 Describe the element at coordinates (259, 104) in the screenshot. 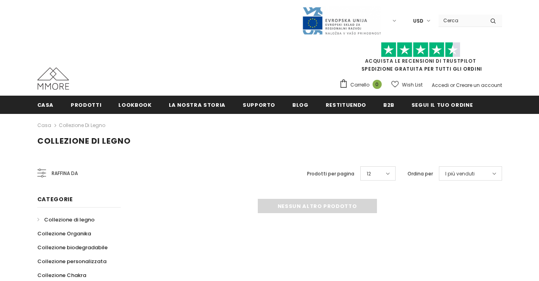

I see `a: supporto` at that location.